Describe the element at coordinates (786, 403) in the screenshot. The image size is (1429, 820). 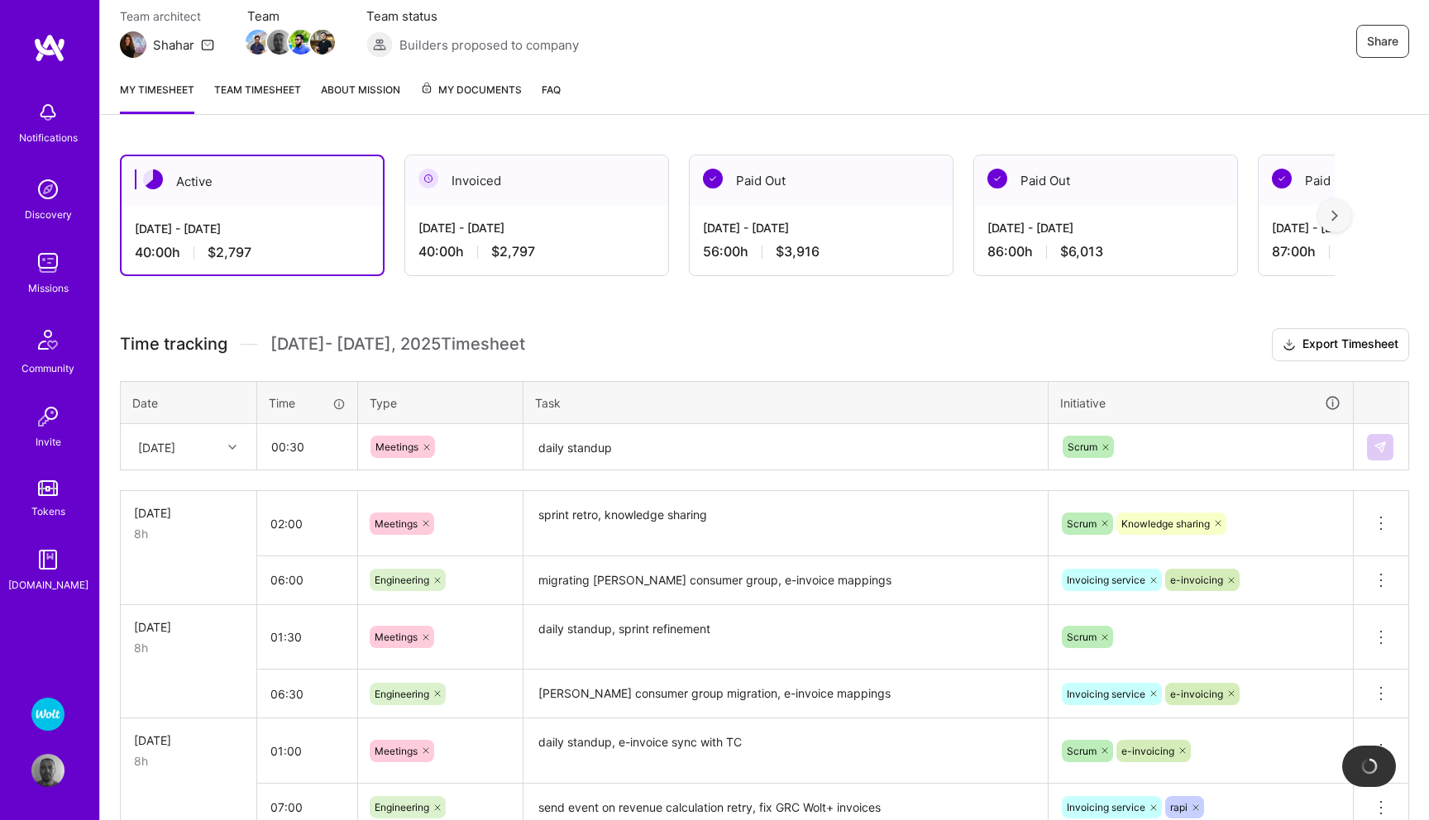
I see `th: Task` at that location.